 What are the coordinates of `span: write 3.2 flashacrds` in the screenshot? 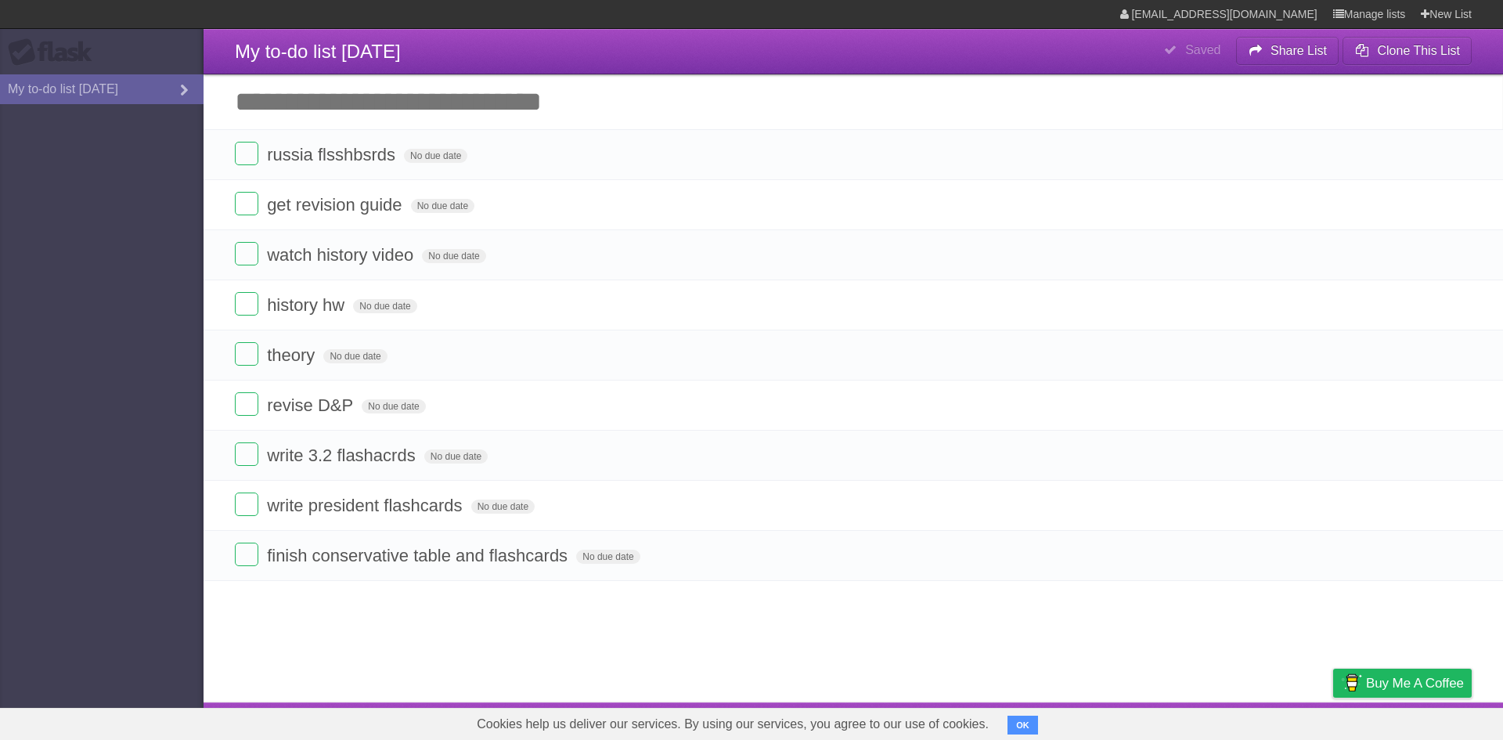 It's located at (343, 455).